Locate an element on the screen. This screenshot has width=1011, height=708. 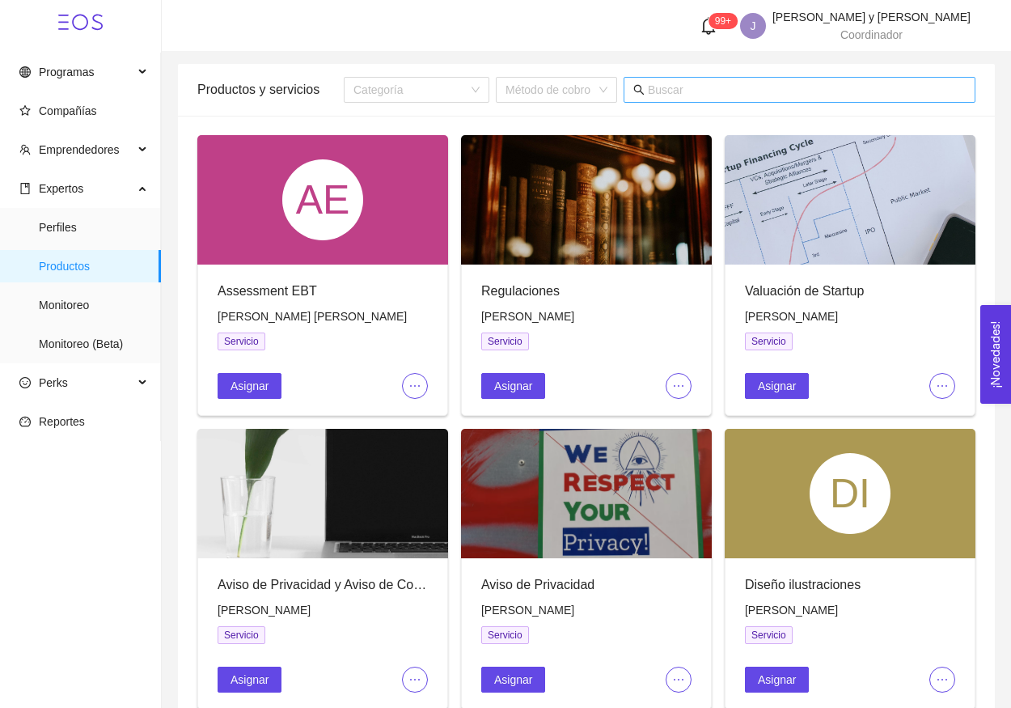
div: Regulaciones is located at coordinates (586, 290).